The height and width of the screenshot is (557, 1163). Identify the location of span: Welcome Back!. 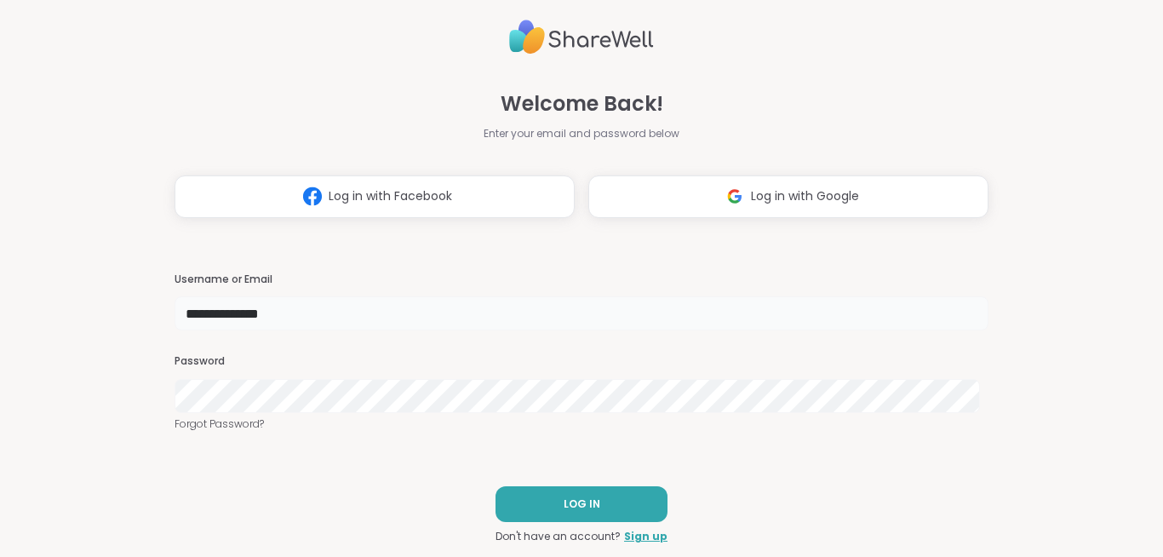
(582, 104).